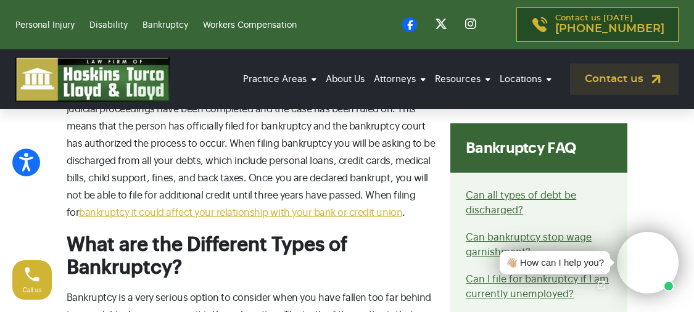 Image resolution: width=694 pixels, height=312 pixels. Describe the element at coordinates (45, 25) in the screenshot. I see `a: Personal Injury` at that location.